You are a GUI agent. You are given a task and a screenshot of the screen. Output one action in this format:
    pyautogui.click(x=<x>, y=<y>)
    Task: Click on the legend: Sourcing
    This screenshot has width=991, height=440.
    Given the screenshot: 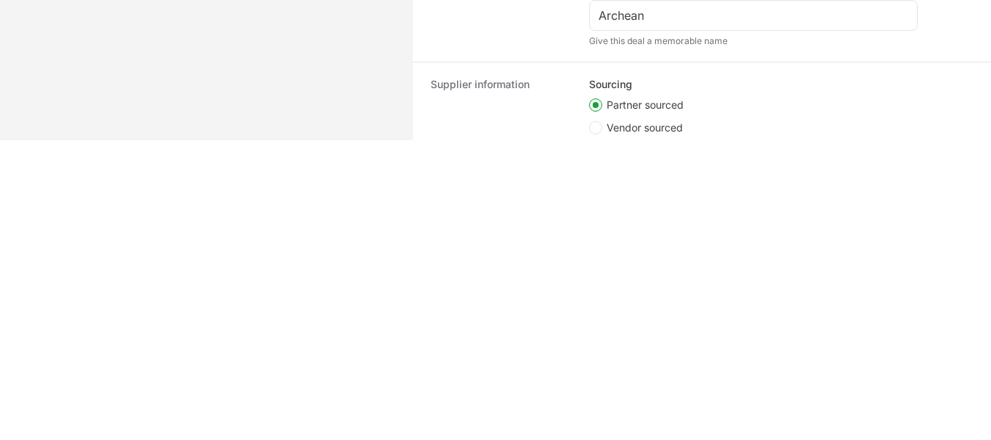 What is the action you would take?
    pyautogui.click(x=611, y=84)
    